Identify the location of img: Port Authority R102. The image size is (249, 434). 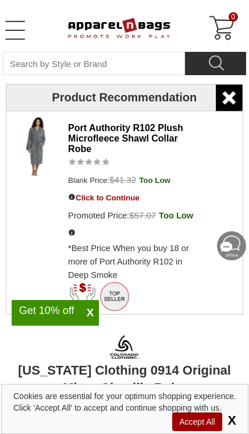
(36, 146).